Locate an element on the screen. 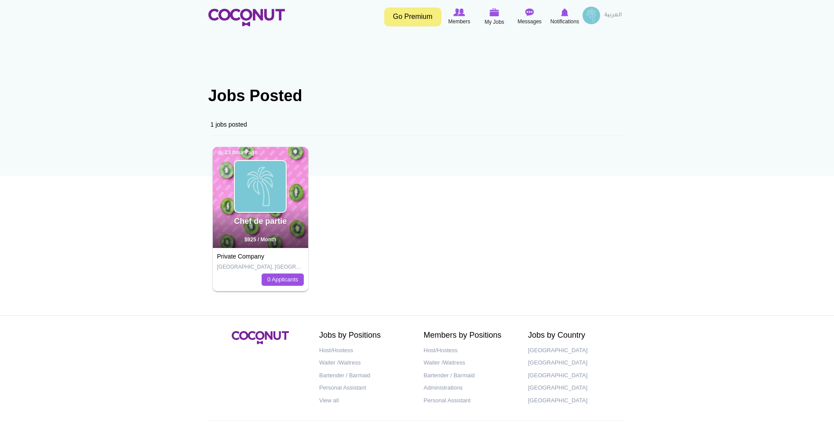  img: Home is located at coordinates (247, 18).